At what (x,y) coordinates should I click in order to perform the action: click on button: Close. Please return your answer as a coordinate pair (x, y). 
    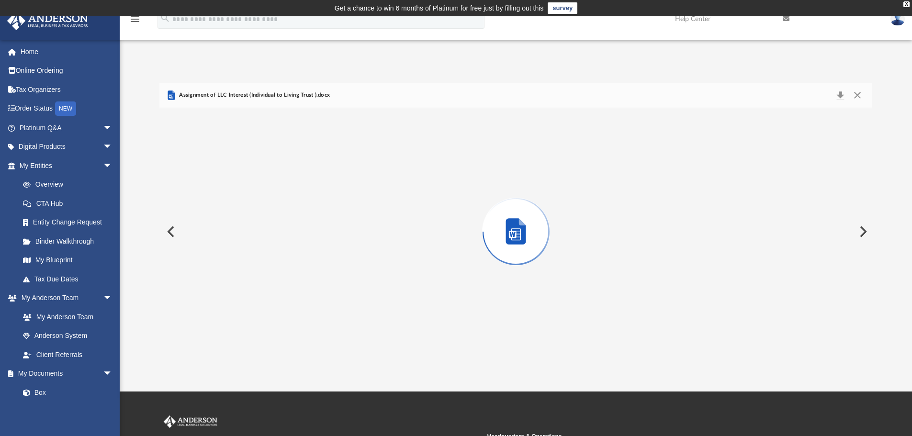
    Looking at the image, I should click on (858, 95).